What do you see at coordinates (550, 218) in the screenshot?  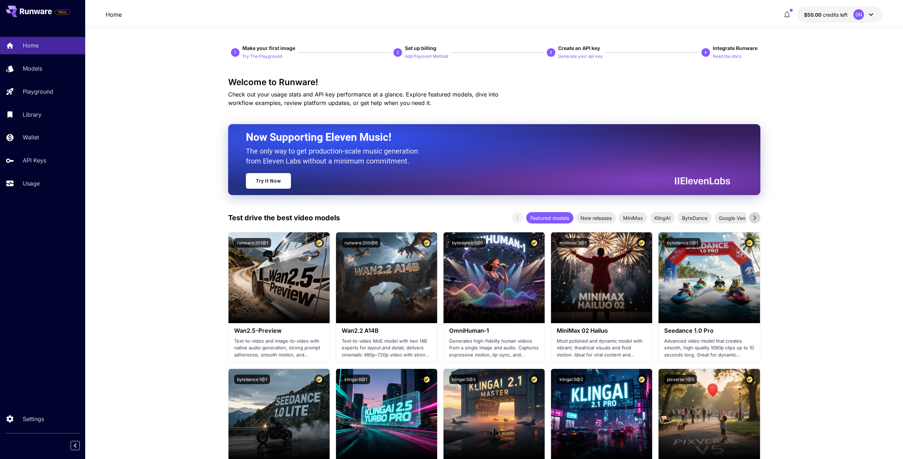 I see `span: Featured models` at bounding box center [550, 218].